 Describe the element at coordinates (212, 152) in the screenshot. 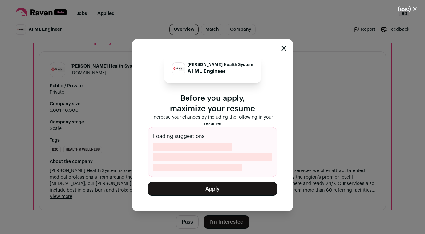

I see `div: Loading suggestions` at that location.